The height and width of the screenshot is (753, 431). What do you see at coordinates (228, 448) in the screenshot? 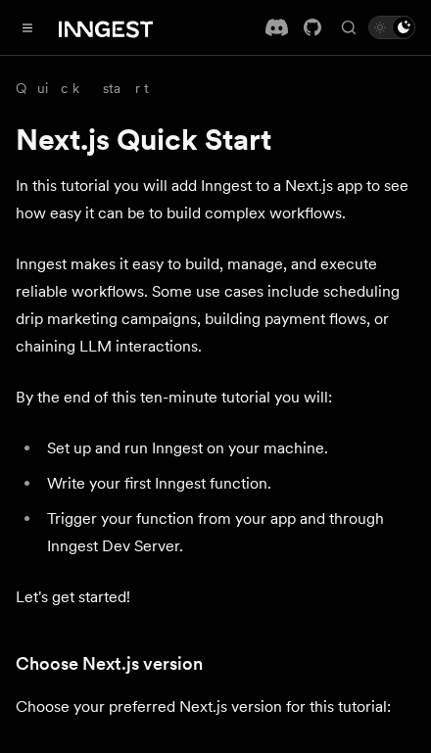
I see `li: Set up and run Inngest on your machine.` at bounding box center [228, 448].